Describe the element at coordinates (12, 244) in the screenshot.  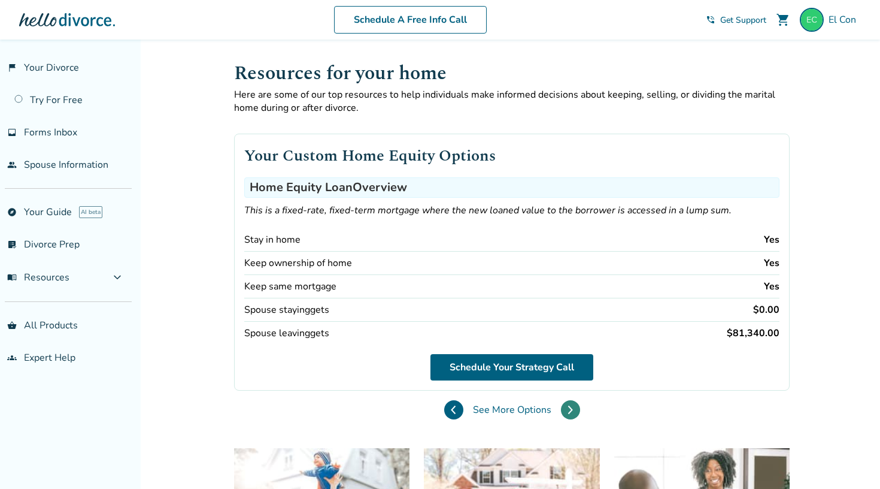
I see `span: list_alt_check` at that location.